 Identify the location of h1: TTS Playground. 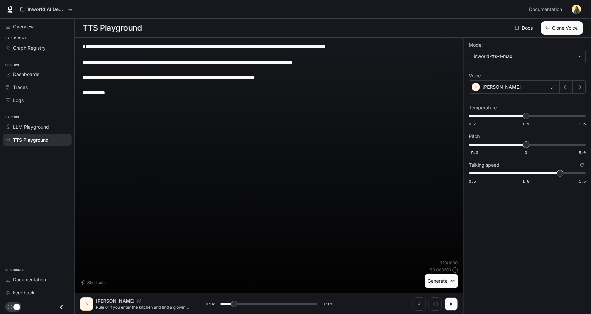
(112, 28).